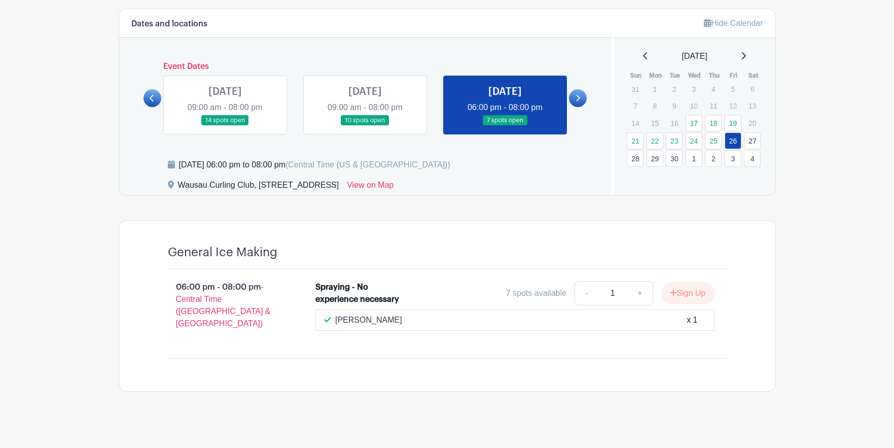 The image size is (894, 448). What do you see at coordinates (694, 123) in the screenshot?
I see `a: 17` at bounding box center [694, 123].